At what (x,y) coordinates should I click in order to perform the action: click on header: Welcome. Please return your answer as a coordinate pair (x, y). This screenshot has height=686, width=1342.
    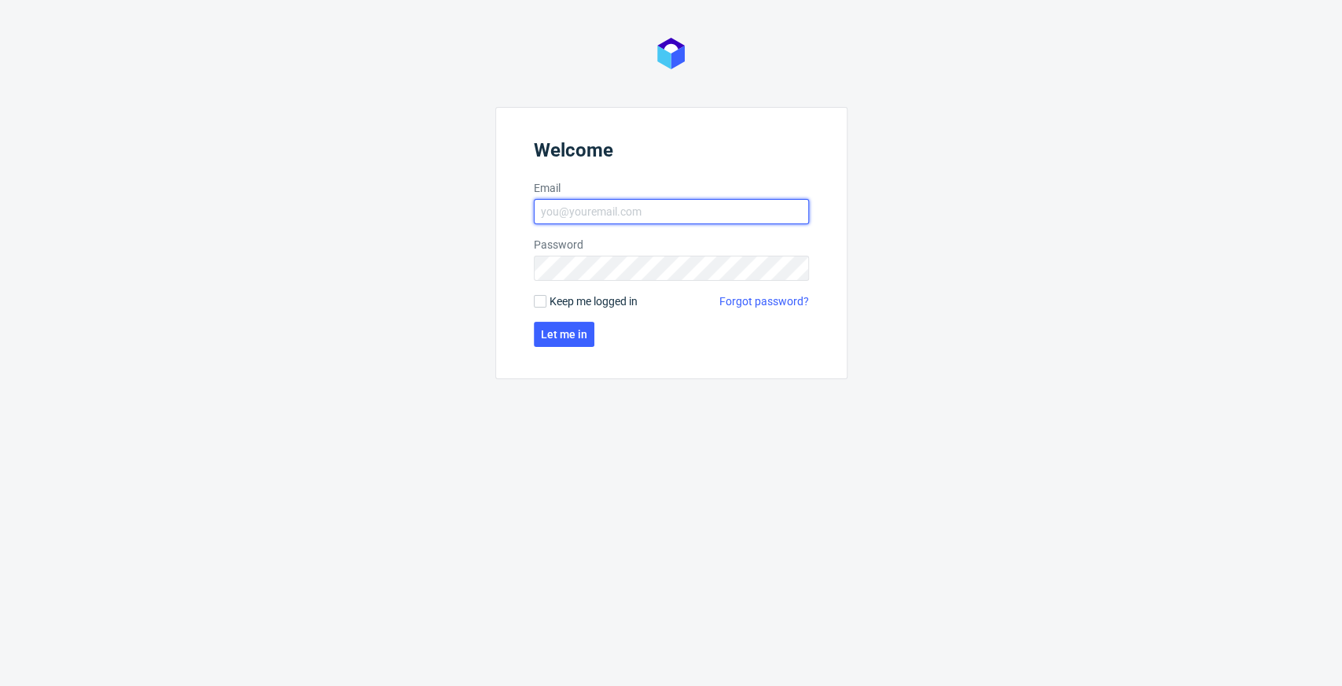
    Looking at the image, I should click on (671, 153).